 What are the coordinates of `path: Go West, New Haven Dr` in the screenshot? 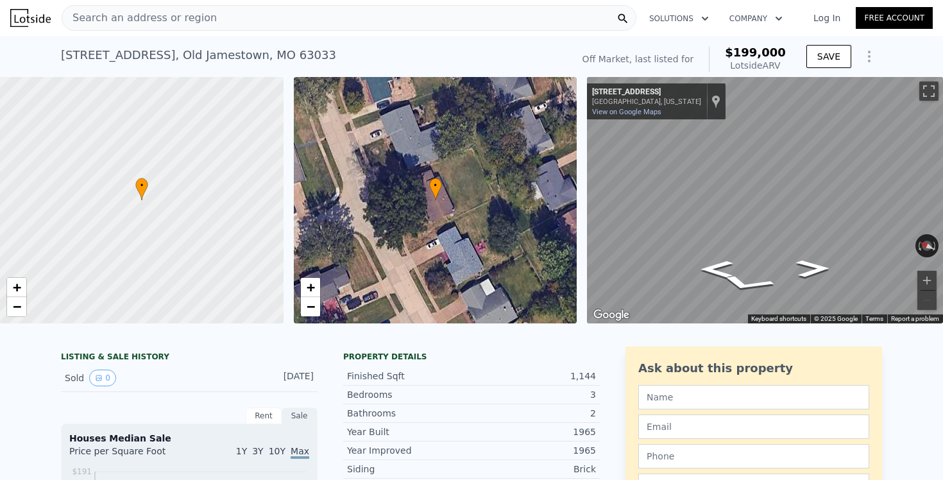 It's located at (746, 283).